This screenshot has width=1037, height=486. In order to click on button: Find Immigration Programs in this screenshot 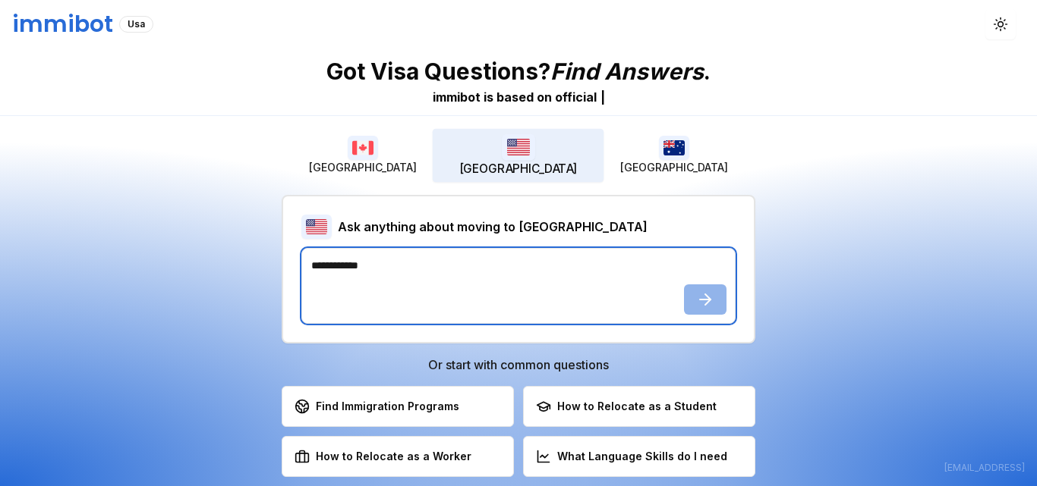, I will do `click(398, 407)`.